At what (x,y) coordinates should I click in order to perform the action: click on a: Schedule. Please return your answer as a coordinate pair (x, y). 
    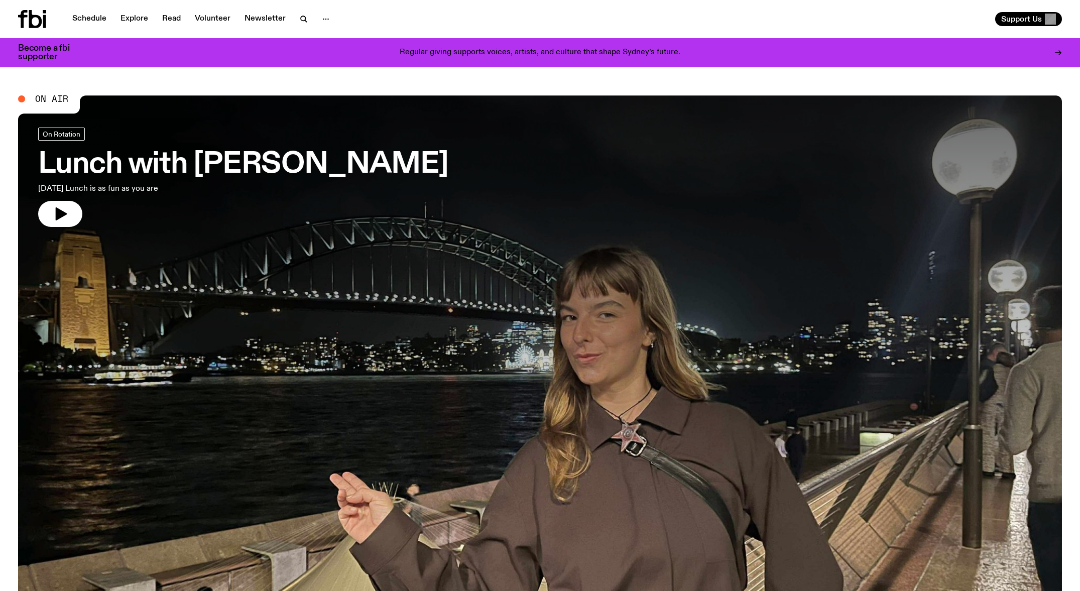
    Looking at the image, I should click on (89, 19).